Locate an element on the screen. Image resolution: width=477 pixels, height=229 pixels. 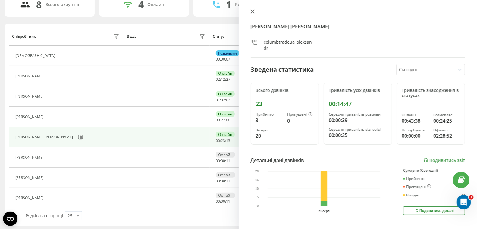
text: 15 is located at coordinates (257, 180).